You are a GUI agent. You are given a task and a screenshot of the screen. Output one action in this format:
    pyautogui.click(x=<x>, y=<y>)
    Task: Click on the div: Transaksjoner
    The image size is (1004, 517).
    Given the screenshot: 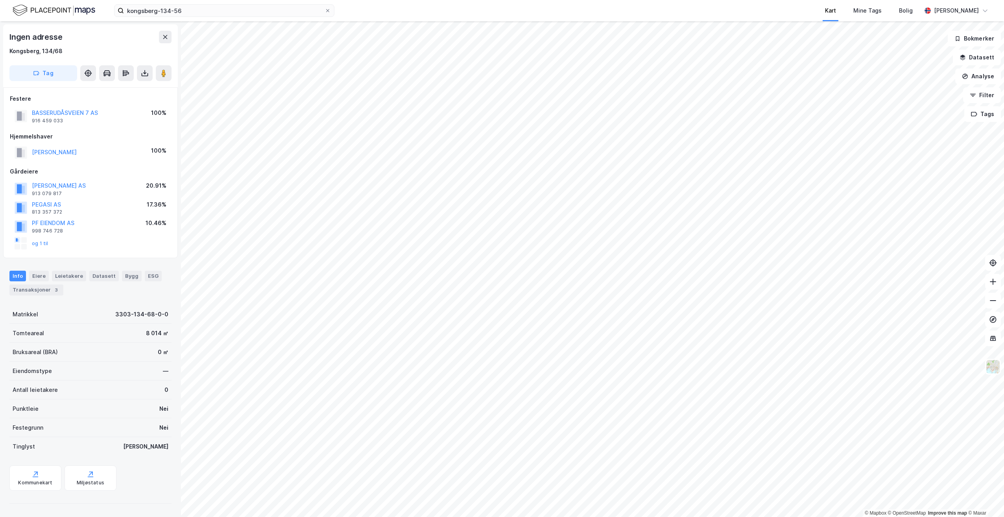 What is the action you would take?
    pyautogui.click(x=36, y=290)
    